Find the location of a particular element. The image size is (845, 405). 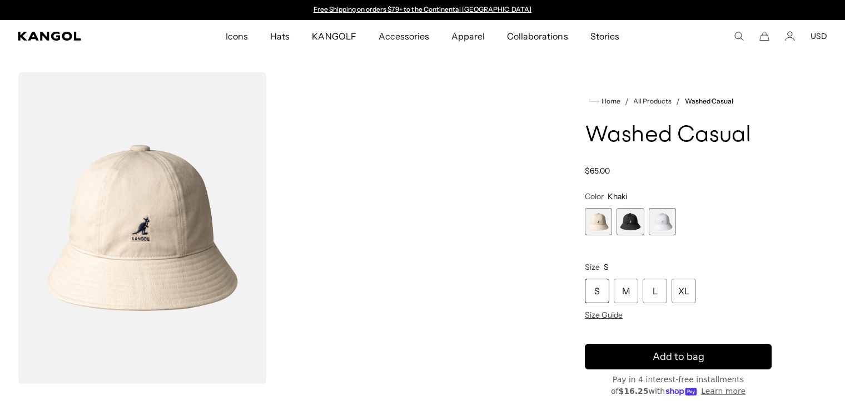

a: Hats is located at coordinates (280, 36).